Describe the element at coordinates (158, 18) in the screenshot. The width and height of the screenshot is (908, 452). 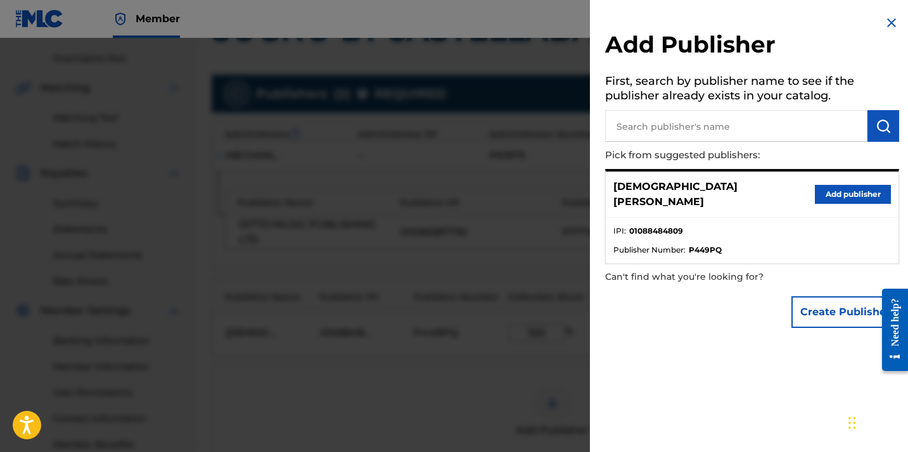
I see `span: Member` at that location.